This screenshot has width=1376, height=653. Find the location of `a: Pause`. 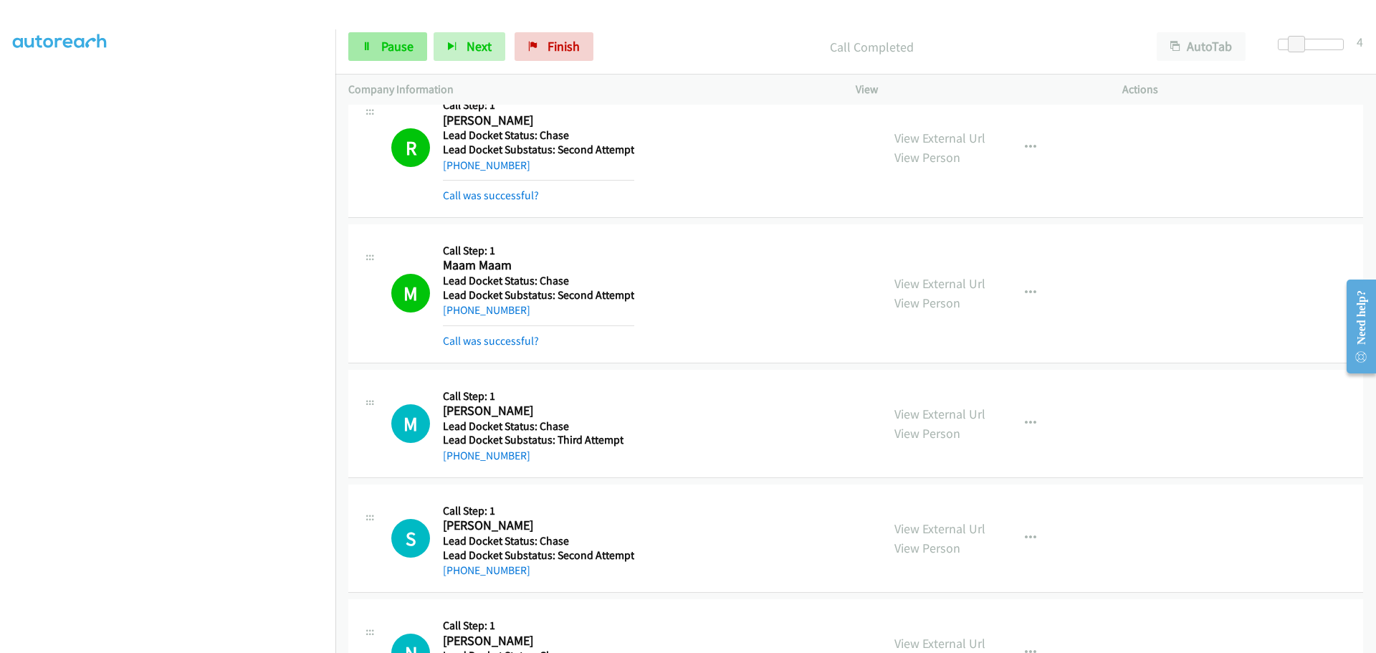

a: Pause is located at coordinates (388, 47).